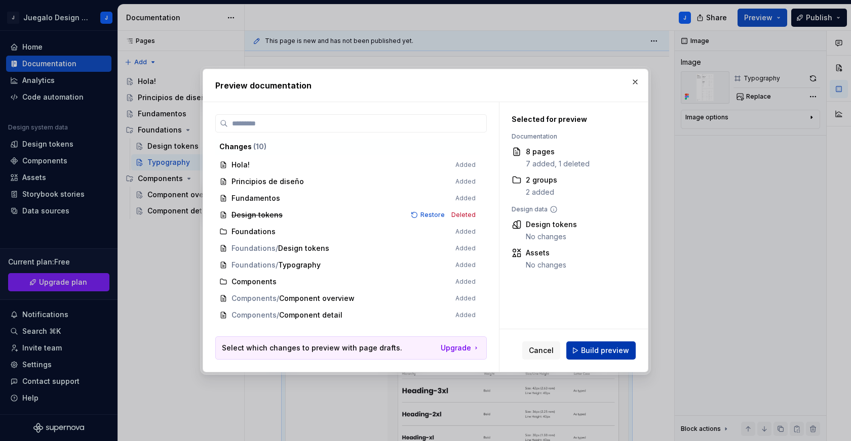 This screenshot has width=851, height=441. I want to click on button: Restore, so click(428, 215).